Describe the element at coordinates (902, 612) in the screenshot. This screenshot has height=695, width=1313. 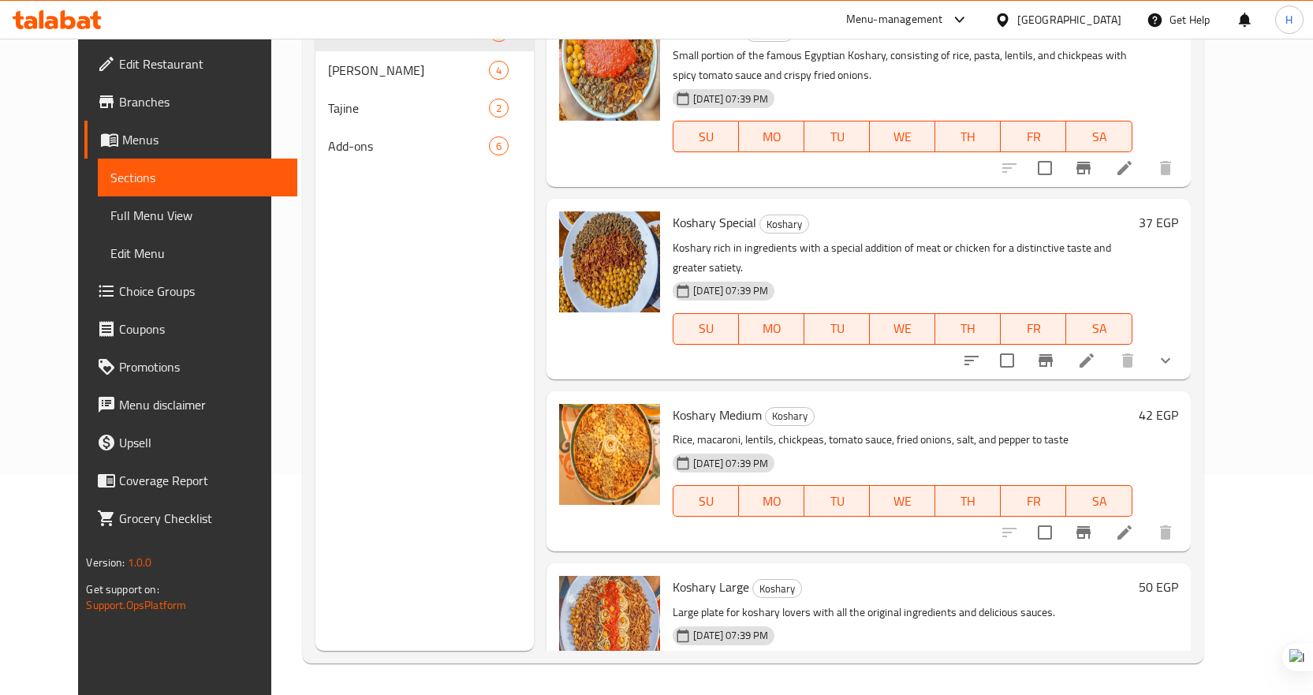
I see `p: Large plate for koshary lovers with all the original ingredients and delicious sauces.` at that location.